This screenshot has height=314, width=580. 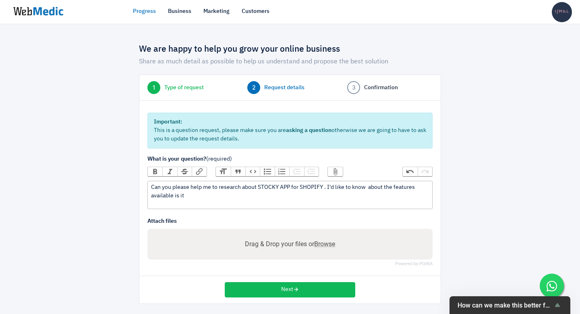 I want to click on strong: Attach files, so click(x=162, y=221).